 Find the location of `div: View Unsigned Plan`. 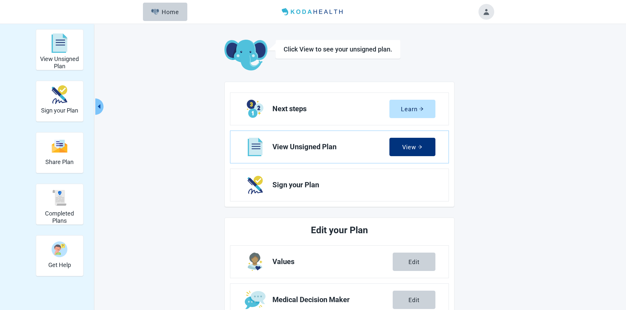

div: View Unsigned Plan is located at coordinates (59, 50).